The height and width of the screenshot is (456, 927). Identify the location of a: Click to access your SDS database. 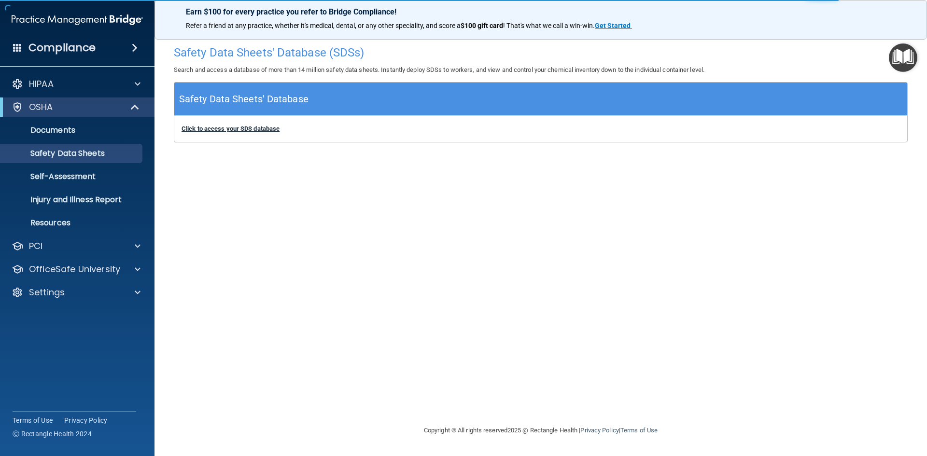
(230, 128).